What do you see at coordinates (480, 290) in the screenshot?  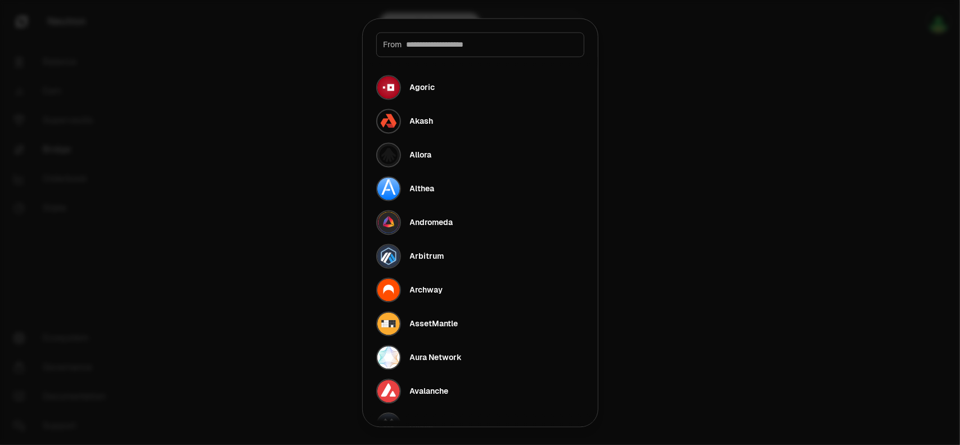 I see `button: Archway LogoArchway` at bounding box center [480, 290].